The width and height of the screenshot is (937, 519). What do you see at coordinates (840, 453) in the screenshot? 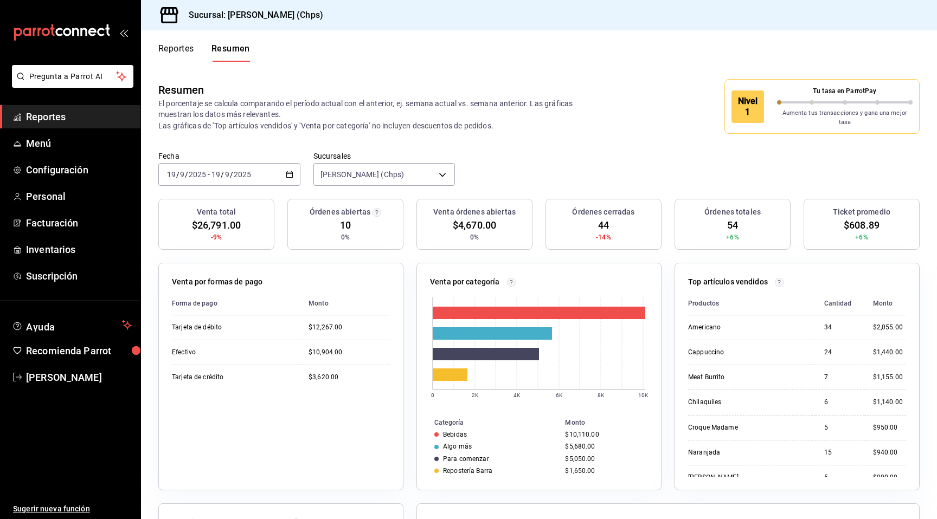
I see `div: 15` at bounding box center [840, 453].